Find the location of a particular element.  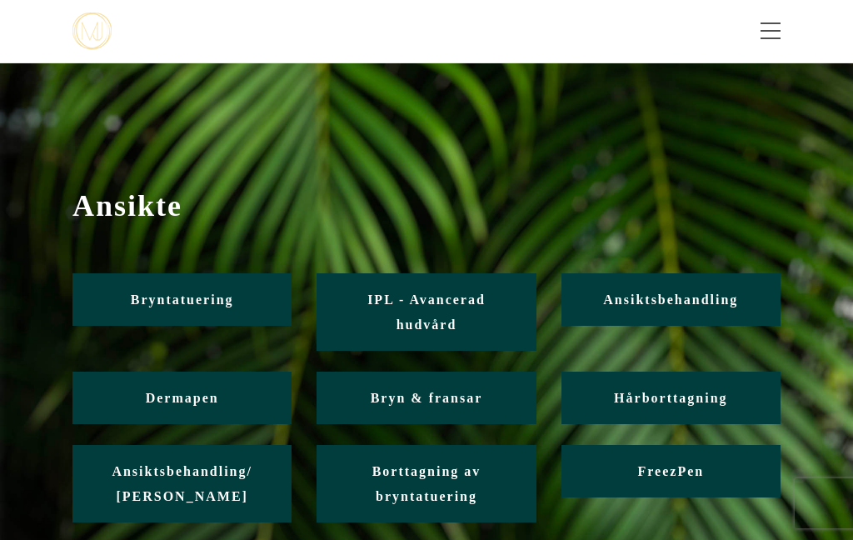

span: Bryntatuering is located at coordinates (183, 299).